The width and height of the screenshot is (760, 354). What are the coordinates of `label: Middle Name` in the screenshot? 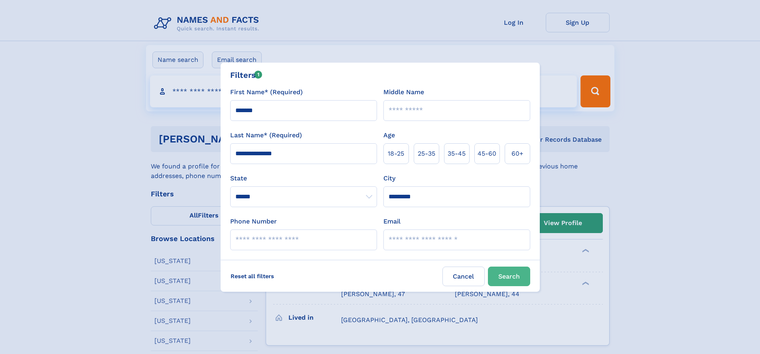 It's located at (404, 92).